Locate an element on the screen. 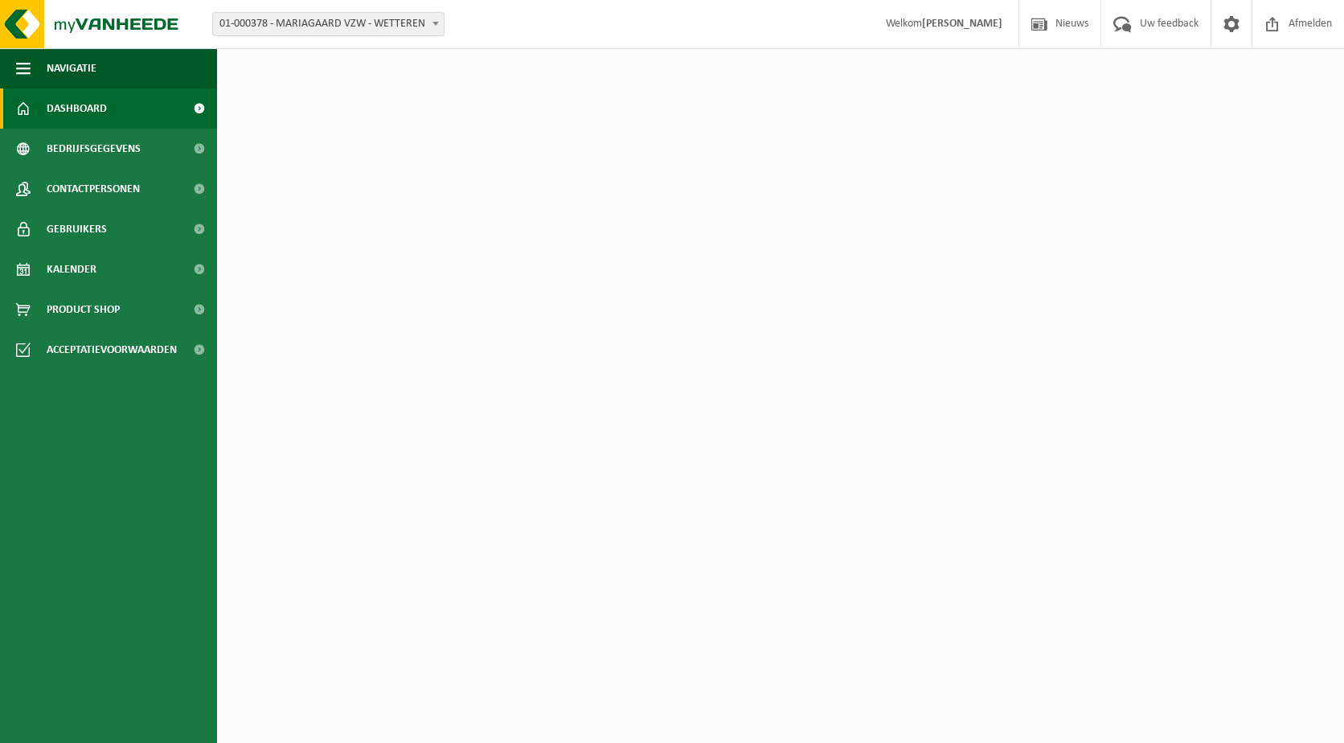  span: 01-000378 - MARIAGAARD VZW - WETTEREN is located at coordinates (328, 24).